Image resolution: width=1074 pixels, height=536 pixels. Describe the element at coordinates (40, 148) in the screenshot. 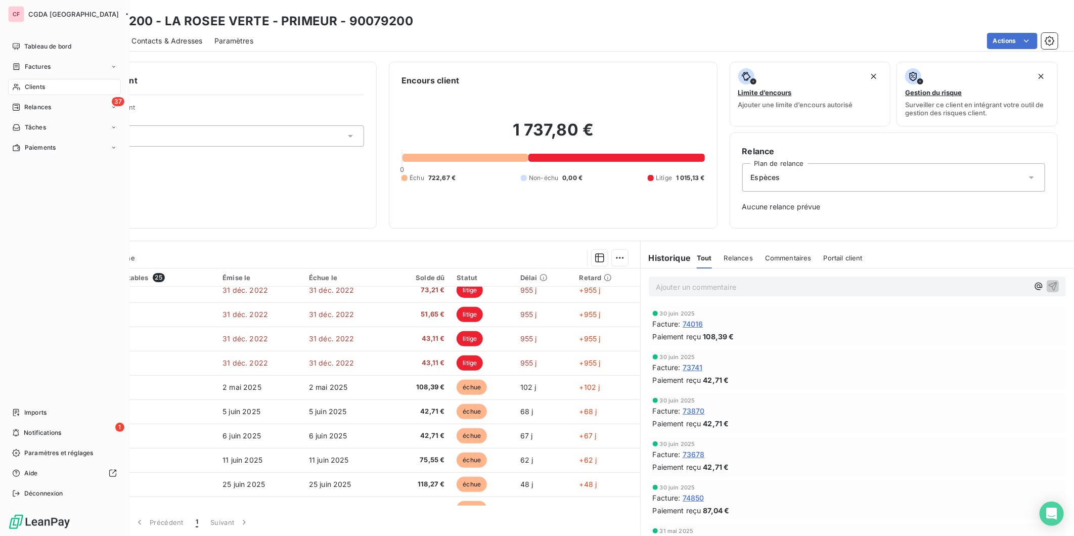

I see `span: Paiements` at that location.